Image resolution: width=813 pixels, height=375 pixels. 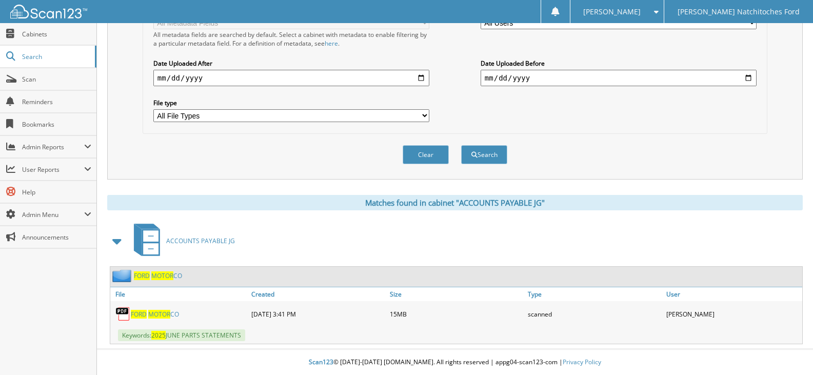 I want to click on span: Reminders, so click(x=56, y=102).